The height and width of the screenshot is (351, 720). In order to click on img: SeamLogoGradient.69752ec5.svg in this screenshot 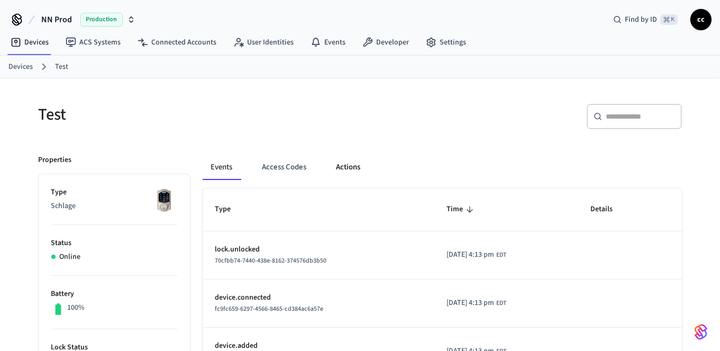, I will do `click(701, 332)`.